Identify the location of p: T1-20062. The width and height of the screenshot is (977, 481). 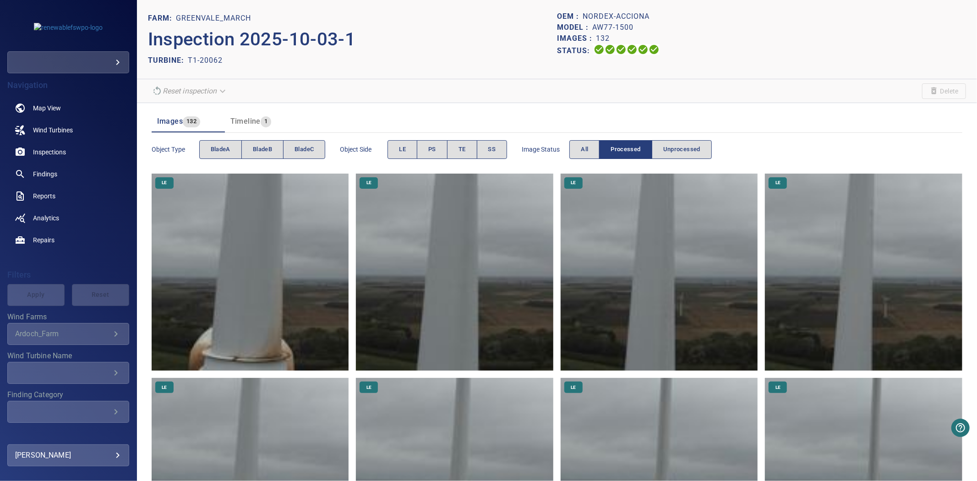
(205, 60).